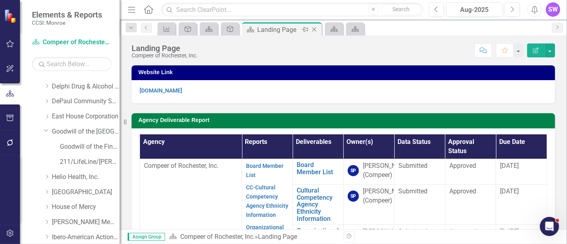 The height and width of the screenshot is (244, 567). I want to click on a: Cultural Competency Agency Ethnicity Information, so click(318, 204).